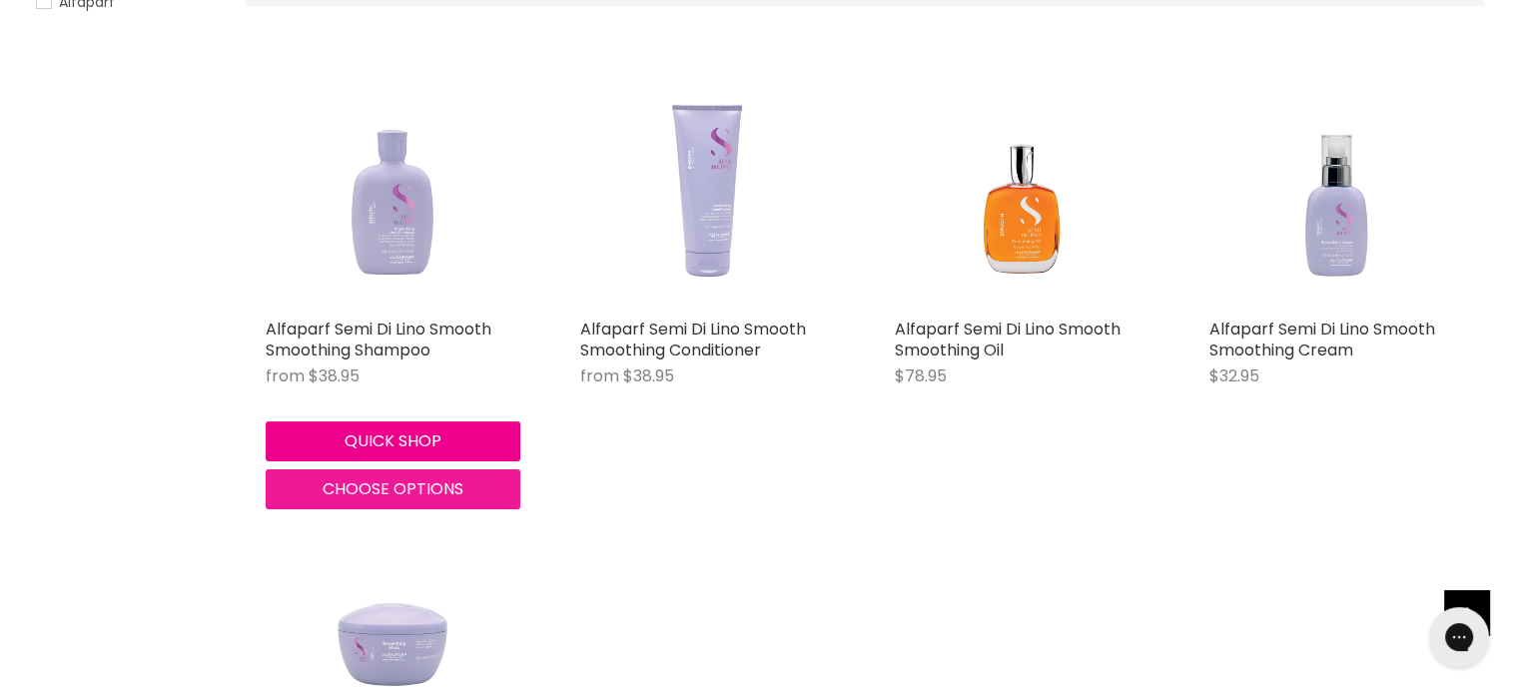 The height and width of the screenshot is (694, 1519). I want to click on img: Alfaparf Semi Di Lino Smooth Smoothing Conditioner, so click(707, 181).